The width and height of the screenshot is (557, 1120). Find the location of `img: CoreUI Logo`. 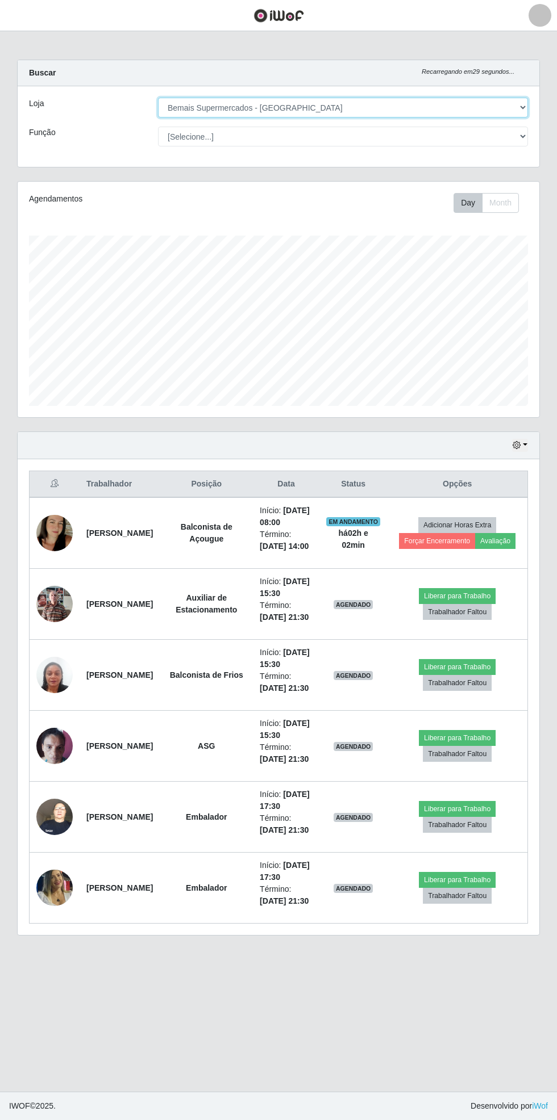

img: CoreUI Logo is located at coordinates (278, 15).